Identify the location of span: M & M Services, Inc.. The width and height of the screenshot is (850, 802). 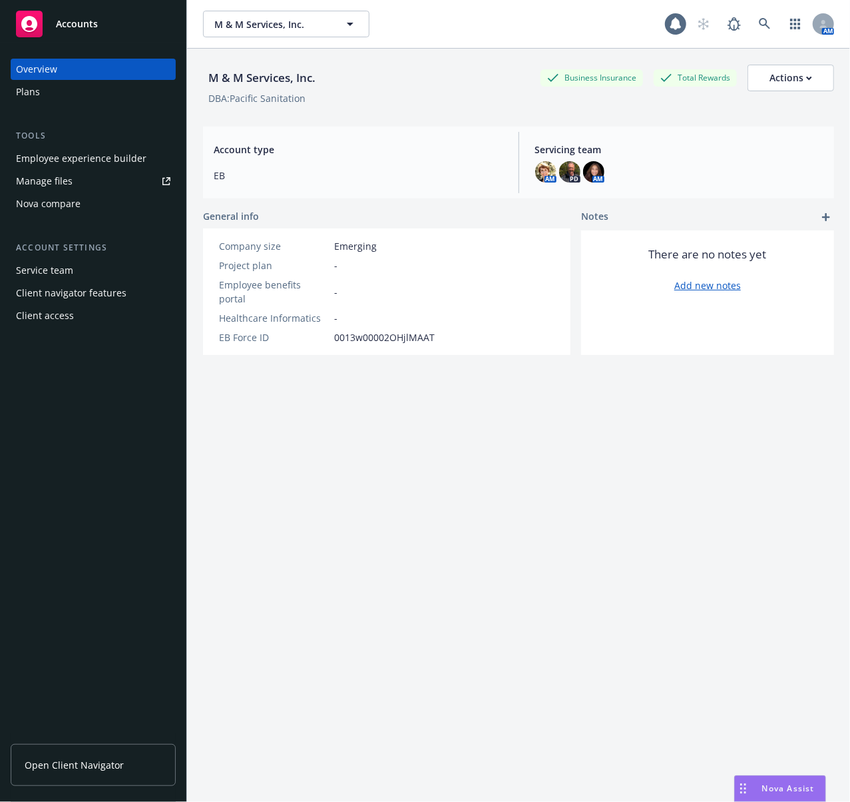
(272, 24).